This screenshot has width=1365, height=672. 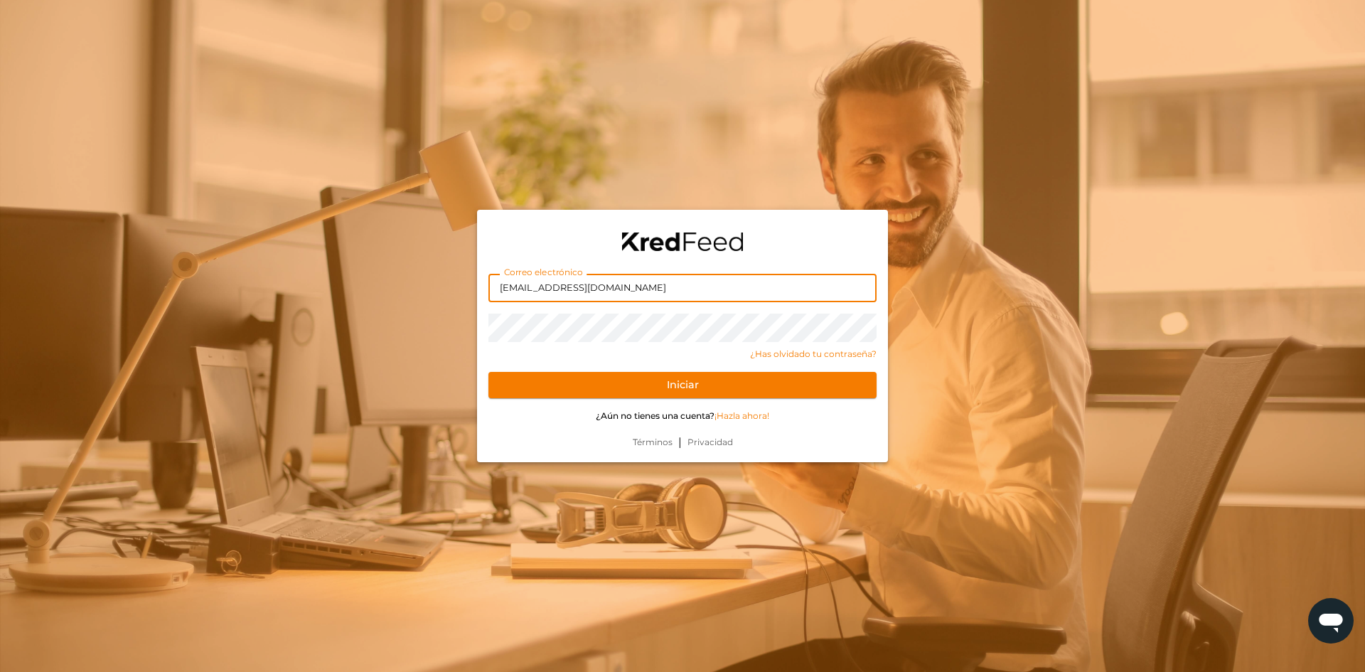 I want to click on label: Correo electrónico, so click(x=543, y=272).